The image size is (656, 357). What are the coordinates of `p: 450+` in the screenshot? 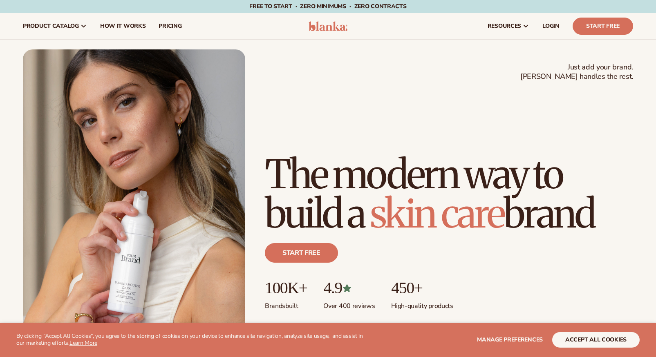 It's located at (421, 288).